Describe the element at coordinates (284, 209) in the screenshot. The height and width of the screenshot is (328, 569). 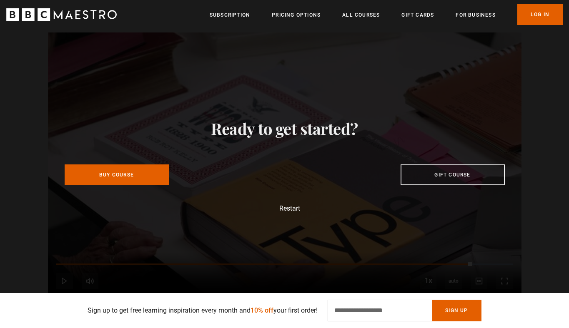
I see `button: Restart` at that location.